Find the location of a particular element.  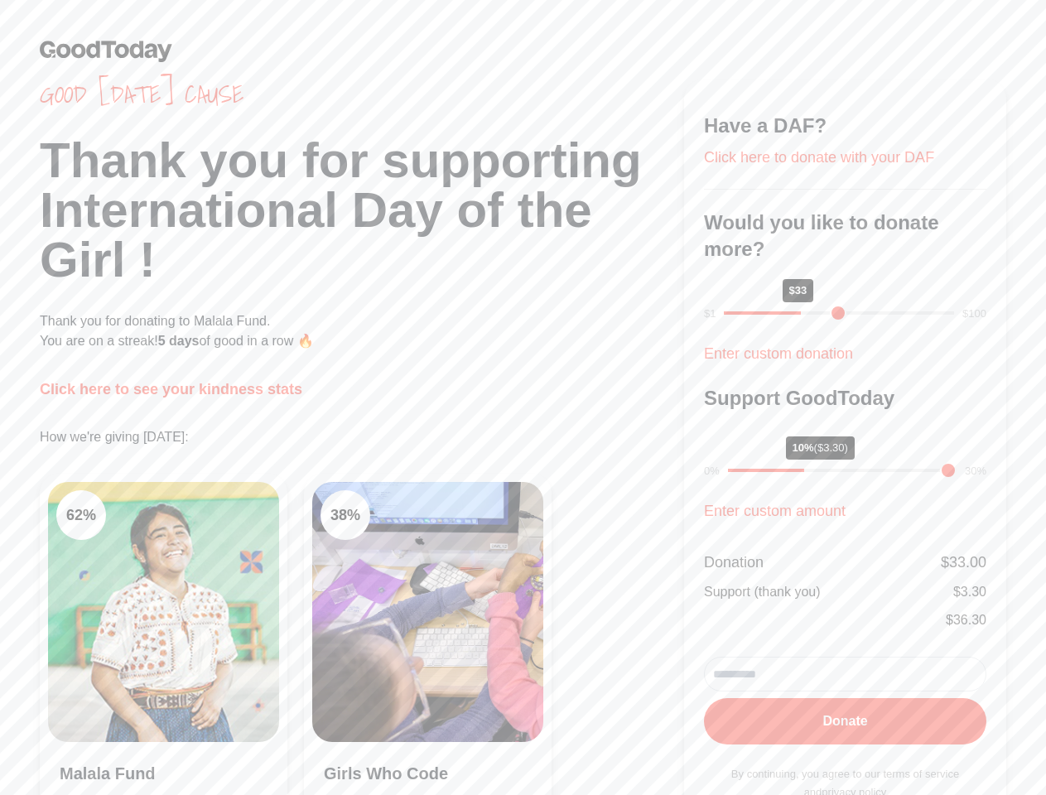

div: $33 is located at coordinates (798, 291).